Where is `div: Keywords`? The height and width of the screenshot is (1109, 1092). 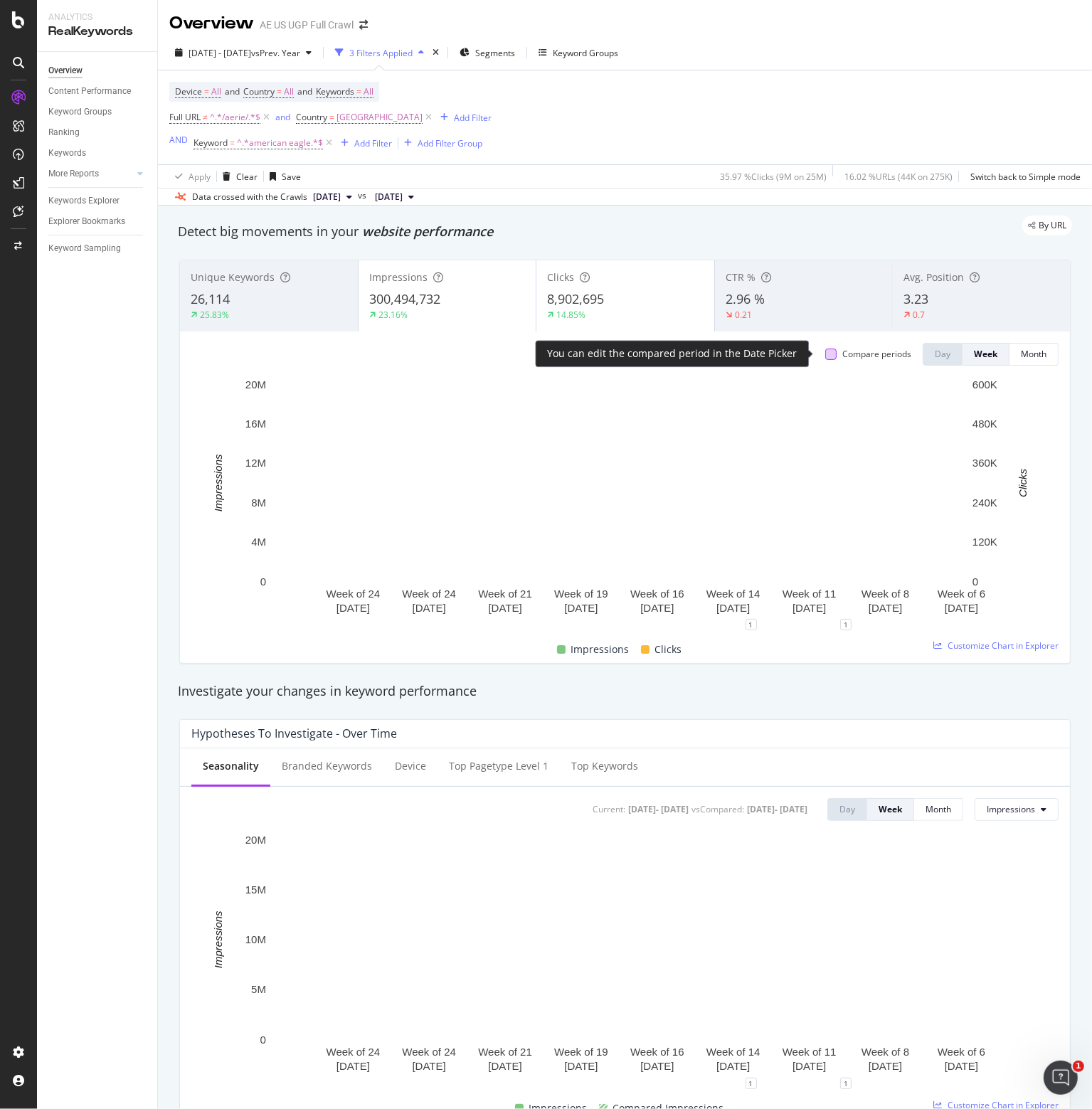 div: Keywords is located at coordinates (67, 153).